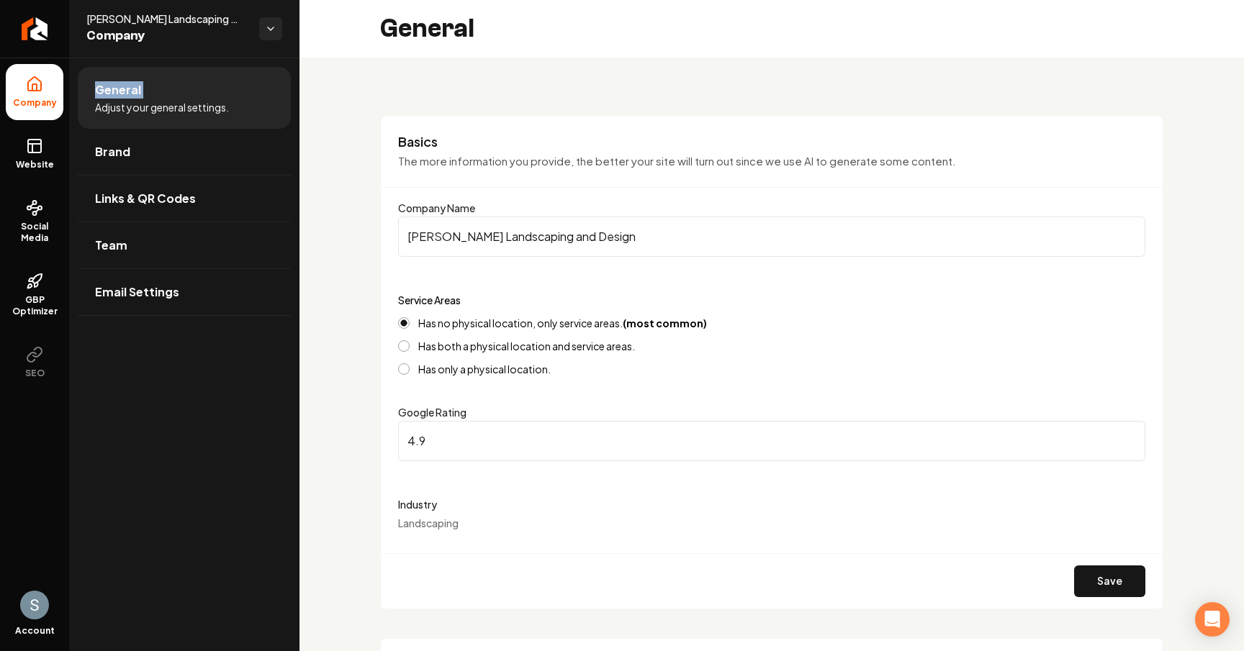 The height and width of the screenshot is (651, 1244). What do you see at coordinates (772, 441) in the screenshot?
I see `input: Google Rating` at bounding box center [772, 441].